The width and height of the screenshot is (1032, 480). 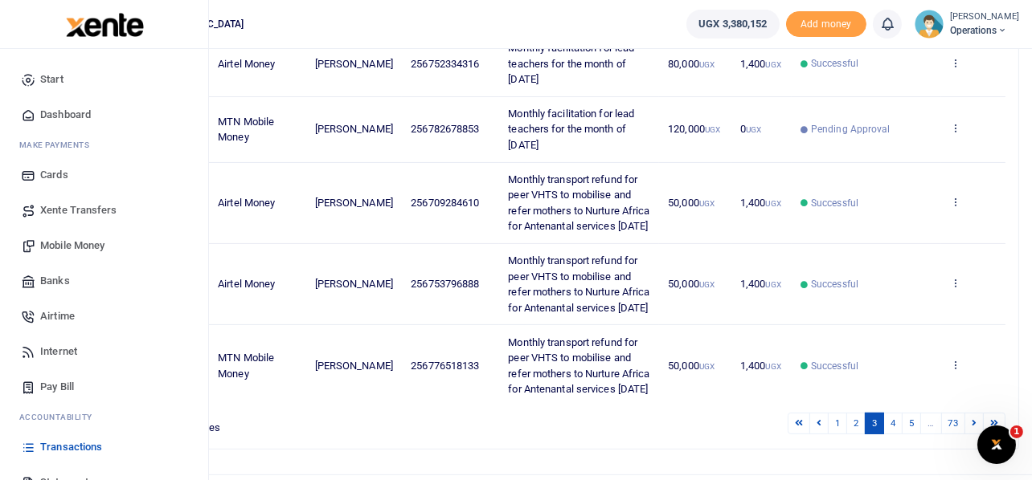 I want to click on a: 2, so click(x=856, y=423).